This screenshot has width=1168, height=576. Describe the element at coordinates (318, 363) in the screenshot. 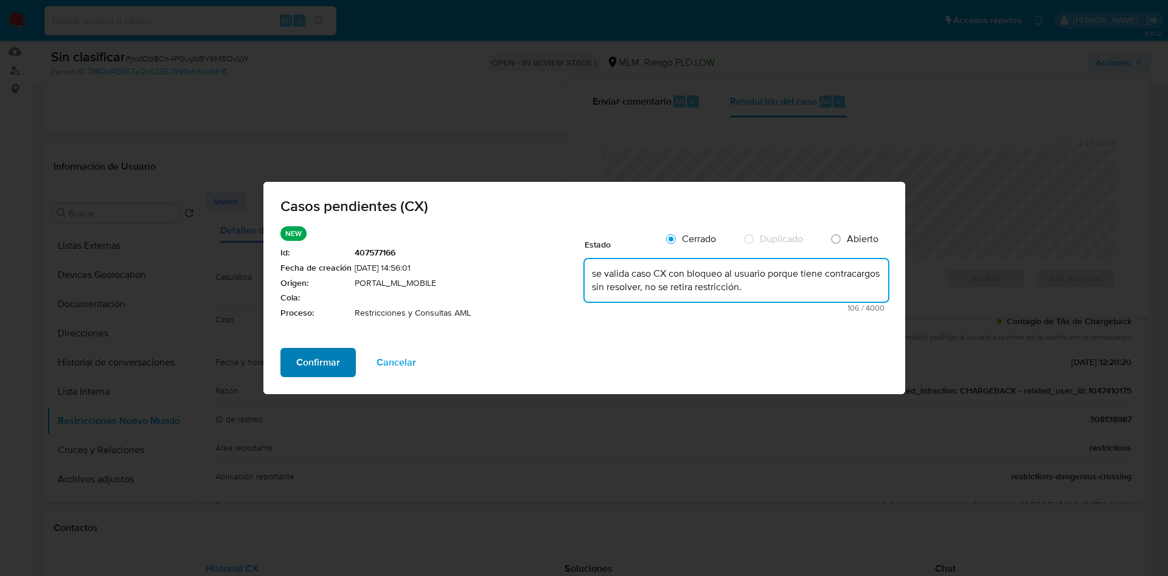

I see `button: Confirmar` at that location.